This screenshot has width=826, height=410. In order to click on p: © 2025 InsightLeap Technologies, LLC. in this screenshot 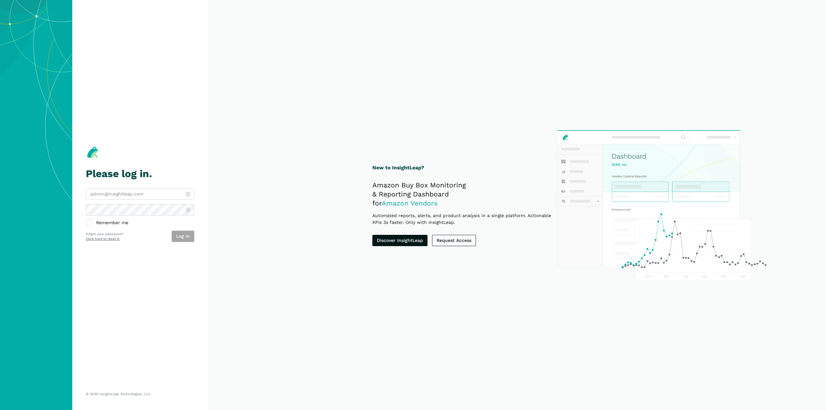, I will do `click(140, 394)`.